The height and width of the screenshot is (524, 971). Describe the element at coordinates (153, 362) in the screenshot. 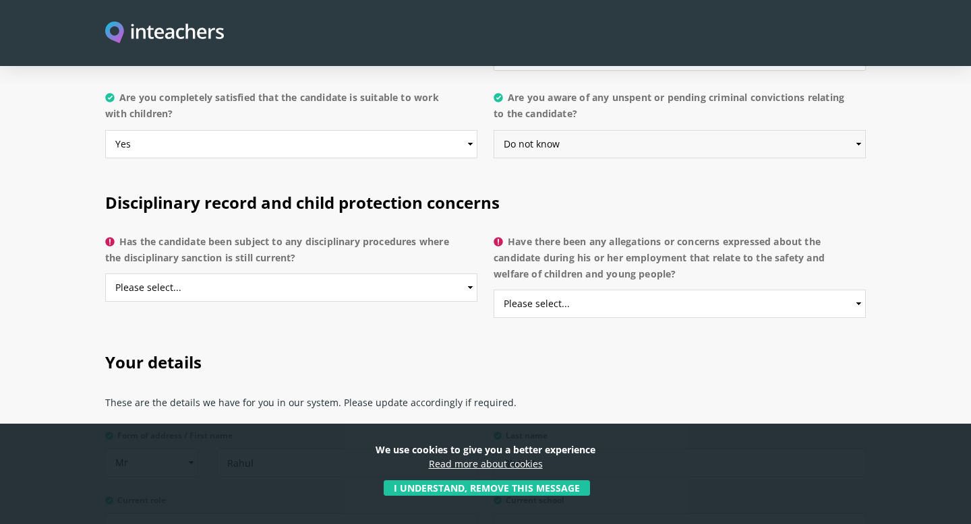

I see `span: Your details` at that location.